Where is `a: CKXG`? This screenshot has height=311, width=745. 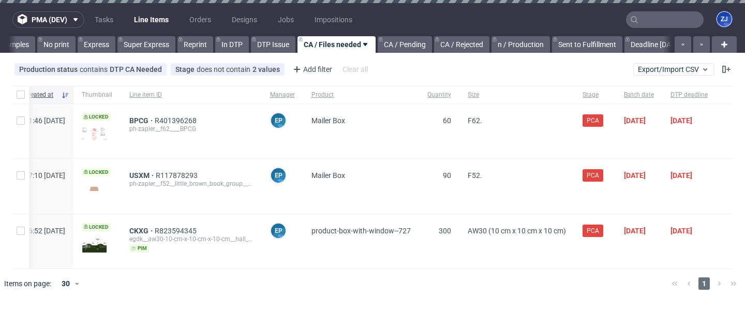 a: CKXG is located at coordinates (142, 231).